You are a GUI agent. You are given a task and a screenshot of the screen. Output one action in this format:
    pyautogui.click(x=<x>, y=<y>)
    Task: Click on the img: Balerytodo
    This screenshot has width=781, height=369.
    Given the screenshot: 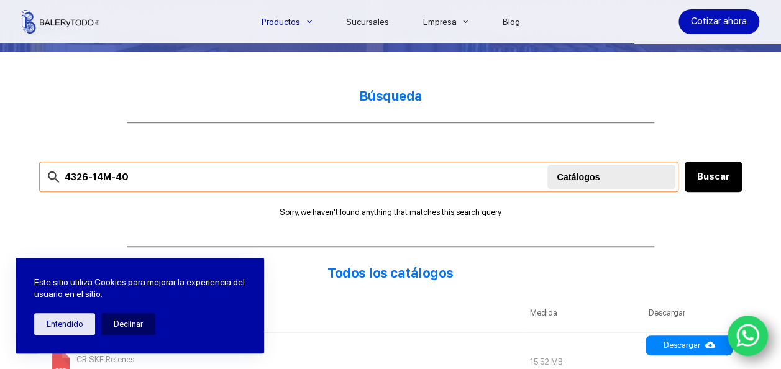 What is the action you would take?
    pyautogui.click(x=60, y=22)
    